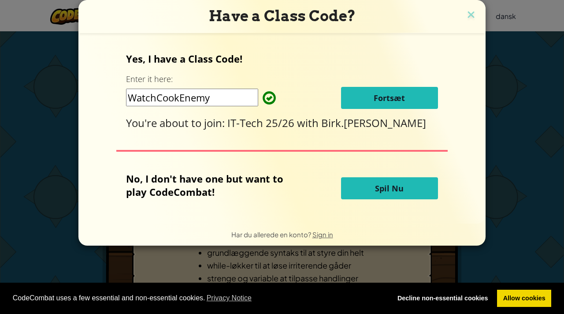  What do you see at coordinates (322, 234) in the screenshot?
I see `span: Sign in` at bounding box center [322, 234].